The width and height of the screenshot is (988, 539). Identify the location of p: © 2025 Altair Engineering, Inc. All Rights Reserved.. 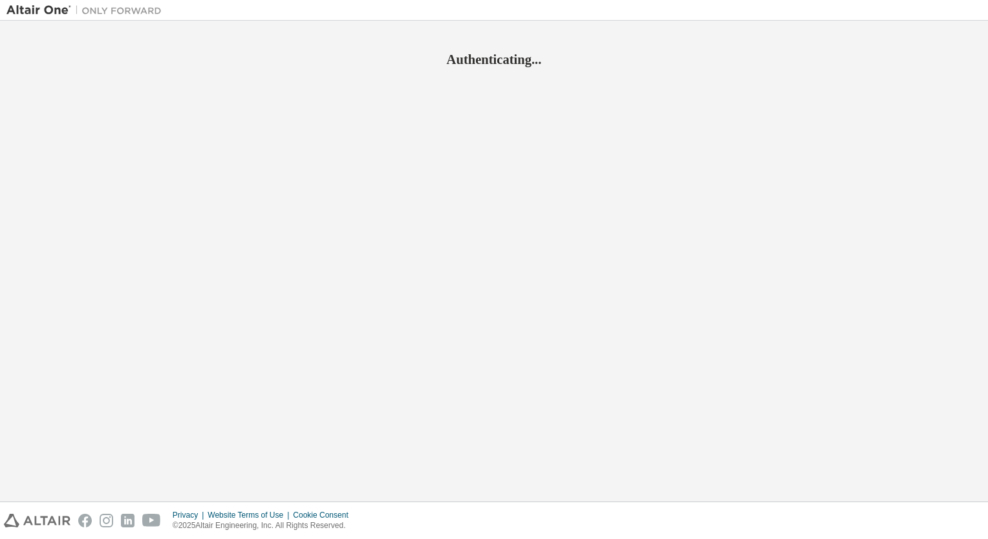
(264, 526).